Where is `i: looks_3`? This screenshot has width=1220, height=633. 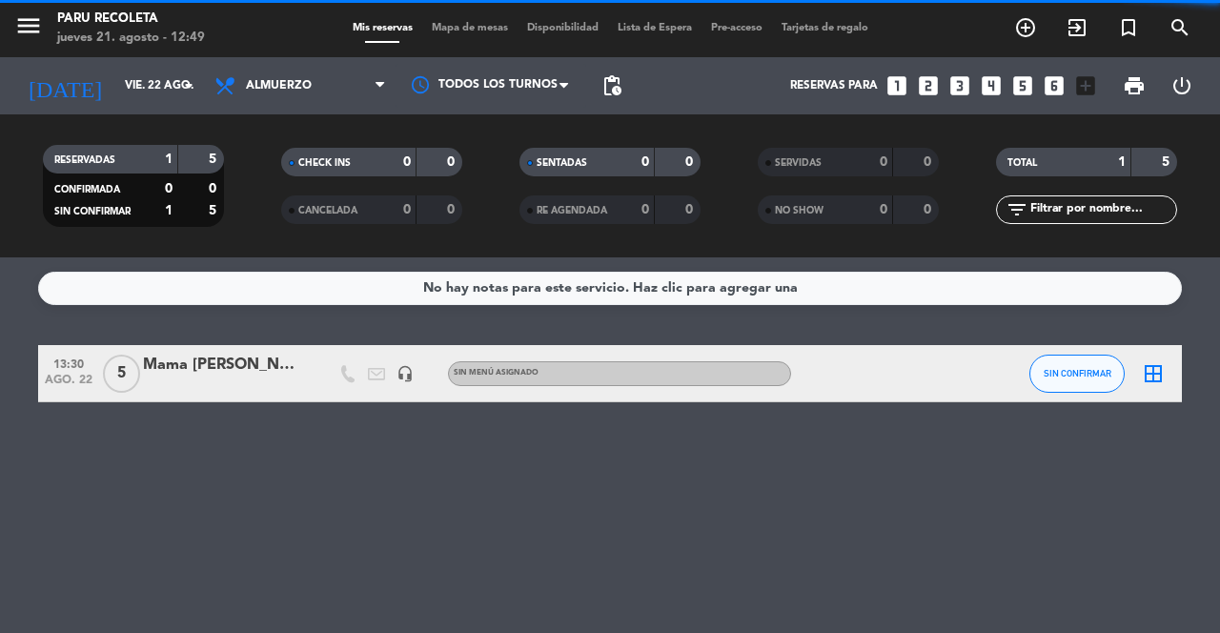 i: looks_3 is located at coordinates (960, 86).